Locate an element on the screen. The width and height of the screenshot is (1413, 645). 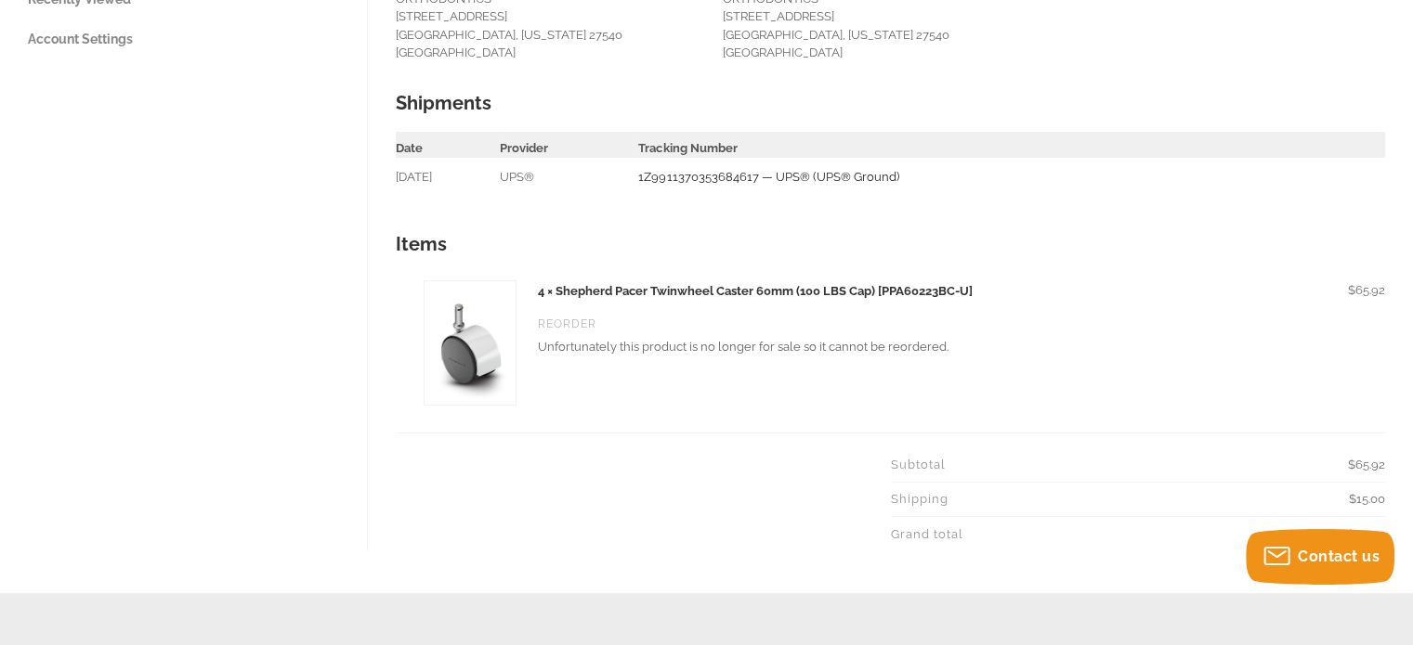
a: Account Settings is located at coordinates (194, 39).